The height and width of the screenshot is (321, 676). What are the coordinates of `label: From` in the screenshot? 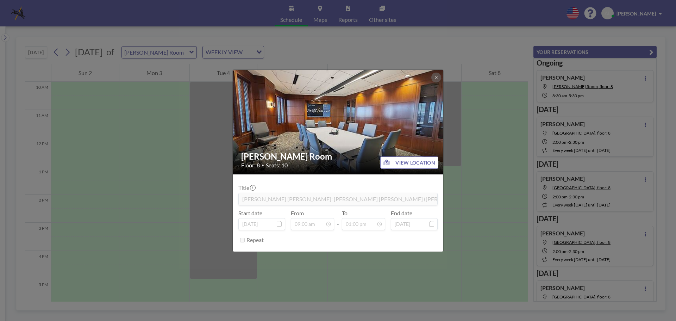 It's located at (297, 213).